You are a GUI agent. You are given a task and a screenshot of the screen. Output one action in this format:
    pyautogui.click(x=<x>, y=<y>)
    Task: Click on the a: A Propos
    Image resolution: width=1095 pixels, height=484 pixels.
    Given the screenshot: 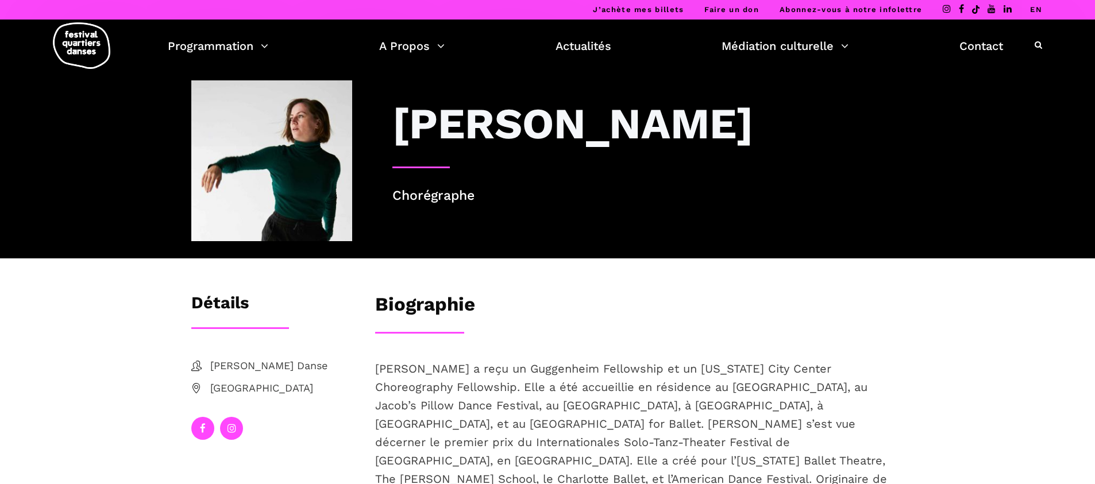 What is the action you would take?
    pyautogui.click(x=412, y=46)
    